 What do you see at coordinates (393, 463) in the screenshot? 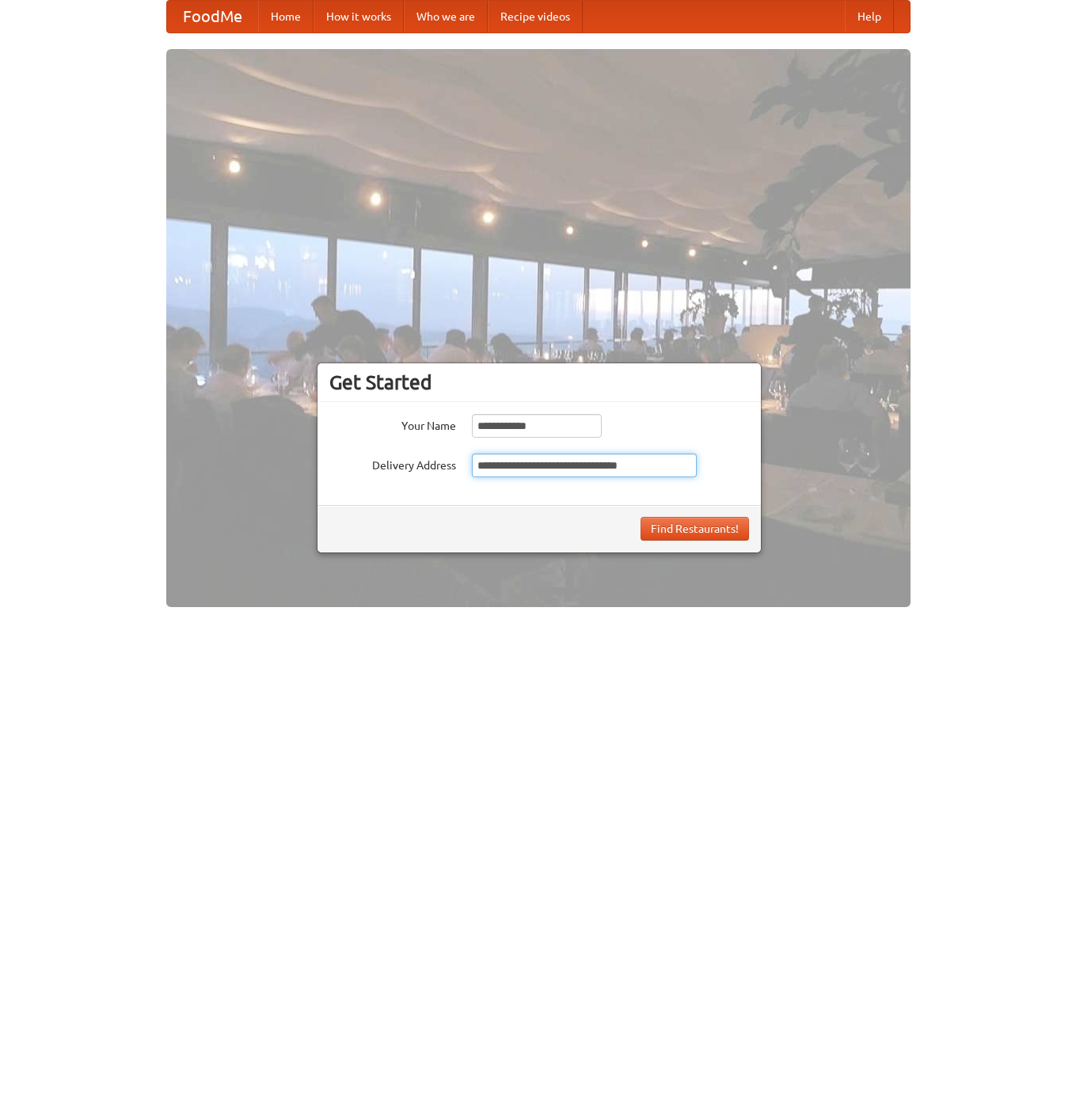
I see `label: Delivery Address` at bounding box center [393, 463].